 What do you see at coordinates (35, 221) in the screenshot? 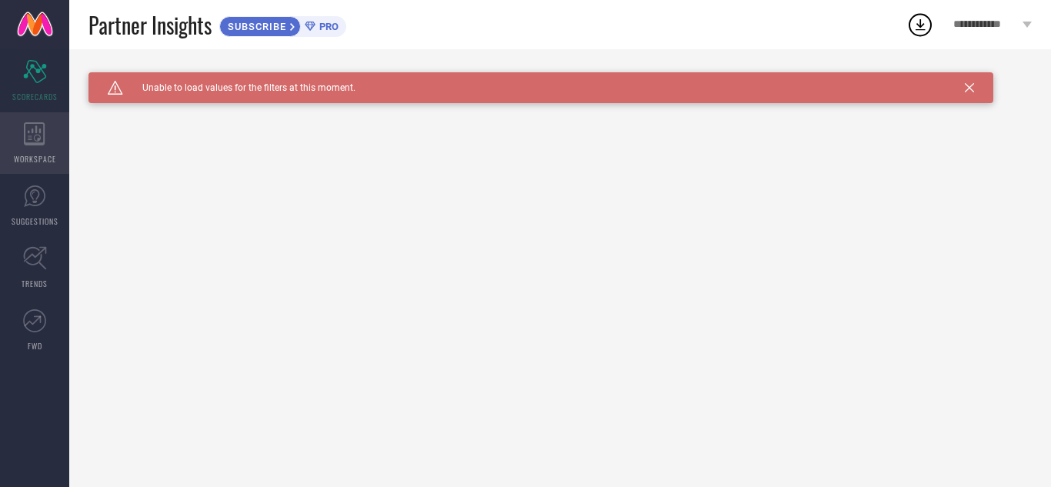
I see `span: SUGGESTIONS` at bounding box center [35, 221].